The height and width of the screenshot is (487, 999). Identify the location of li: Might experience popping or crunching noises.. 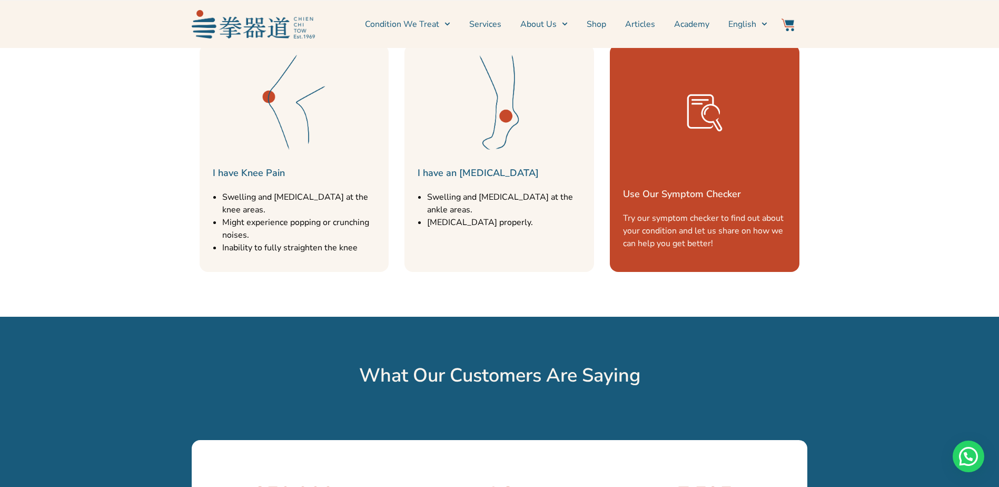
(303, 229).